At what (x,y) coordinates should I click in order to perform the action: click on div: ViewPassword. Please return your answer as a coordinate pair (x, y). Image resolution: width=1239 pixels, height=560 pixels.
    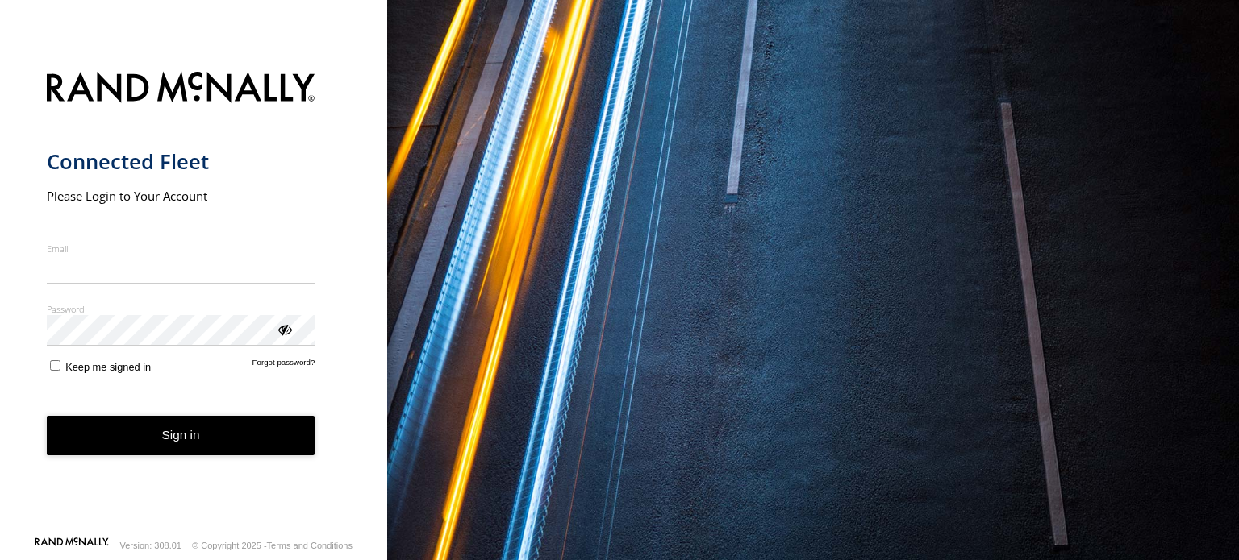
    Looking at the image, I should click on (284, 329).